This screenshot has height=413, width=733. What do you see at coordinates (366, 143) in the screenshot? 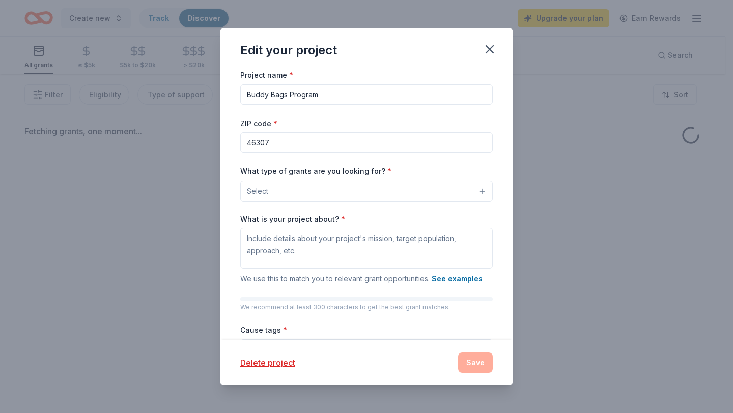
I see `input: 12345 (U.S. only)` at bounding box center [366, 143].